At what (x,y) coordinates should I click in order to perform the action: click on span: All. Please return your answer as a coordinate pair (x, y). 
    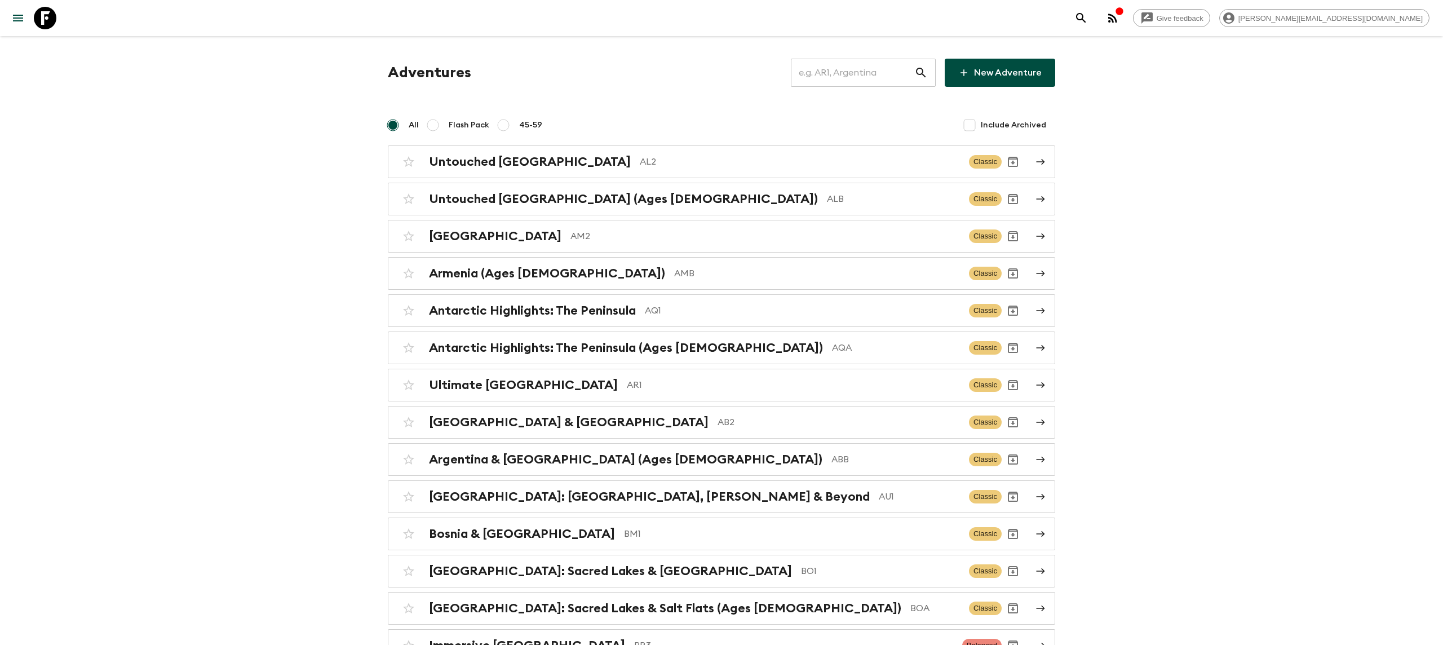
    Looking at the image, I should click on (414, 125).